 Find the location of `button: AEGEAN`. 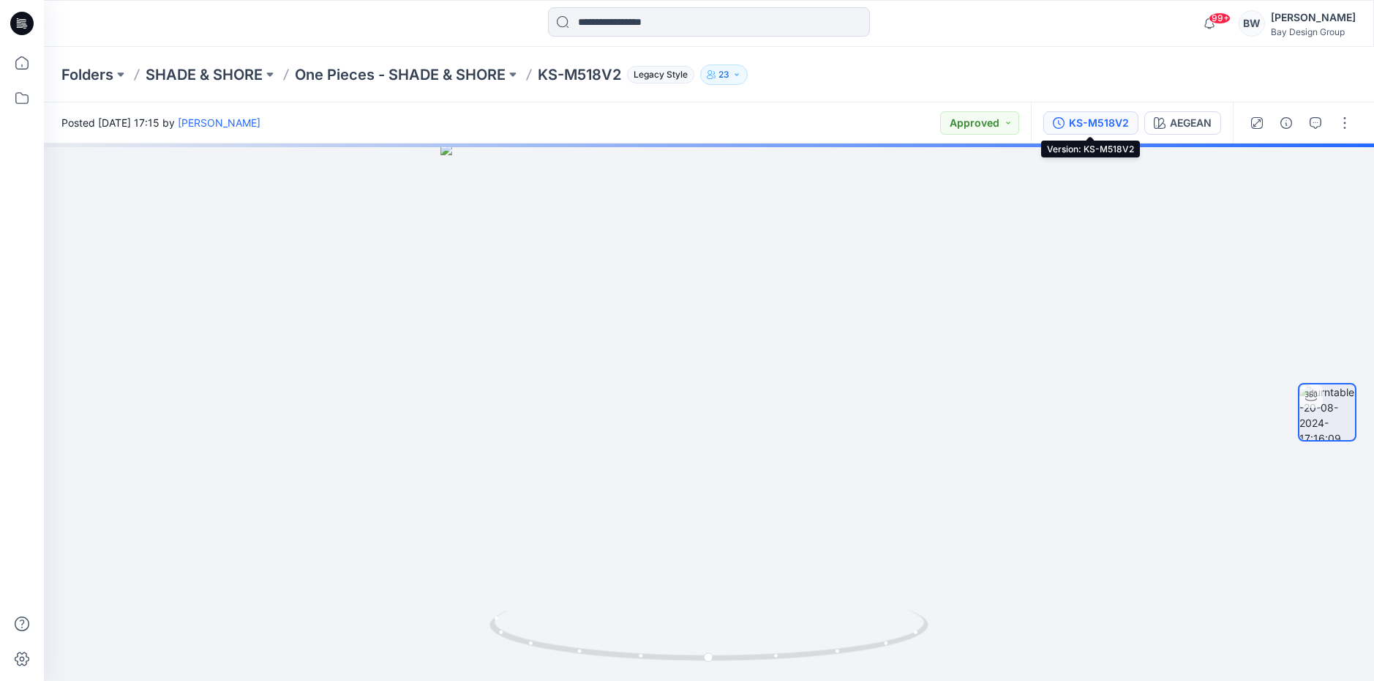

button: AEGEAN is located at coordinates (1183, 123).